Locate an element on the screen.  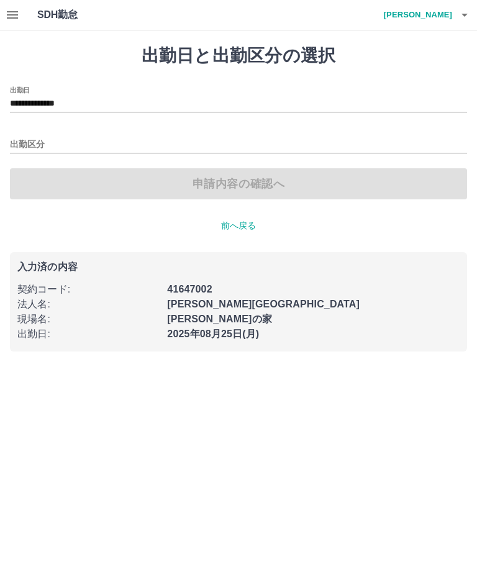
p: 前へ戻る is located at coordinates (239, 226).